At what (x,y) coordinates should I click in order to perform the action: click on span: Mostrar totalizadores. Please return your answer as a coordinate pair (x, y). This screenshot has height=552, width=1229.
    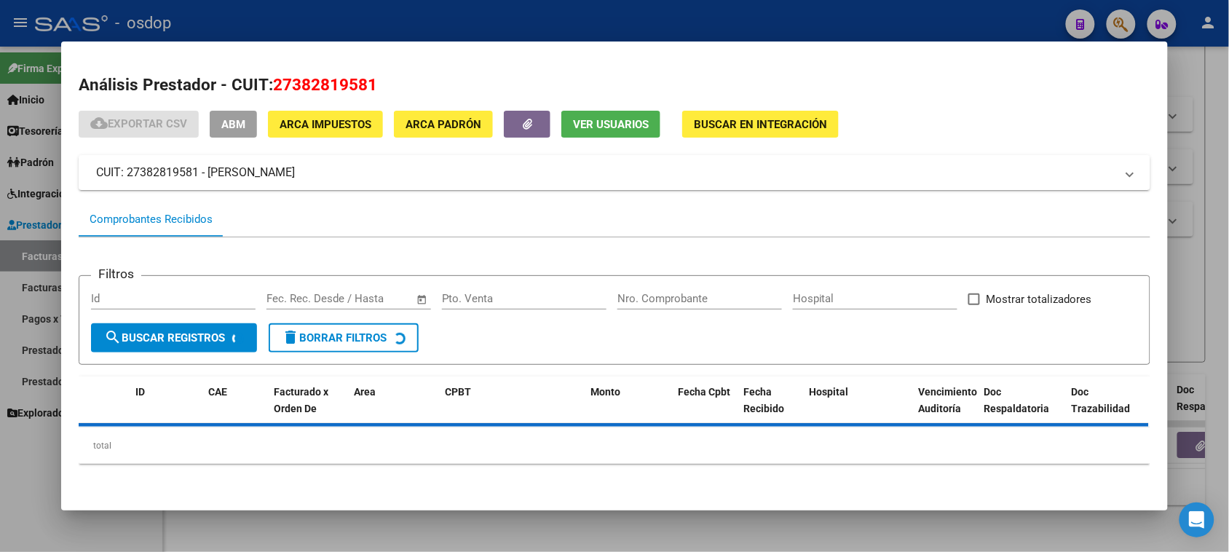
    Looking at the image, I should click on (1038, 299).